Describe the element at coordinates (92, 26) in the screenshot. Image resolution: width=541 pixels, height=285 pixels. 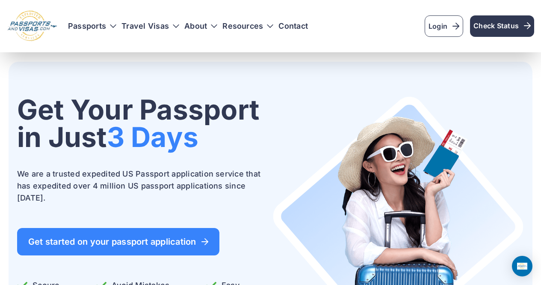
I see `h3: Passports` at that location.